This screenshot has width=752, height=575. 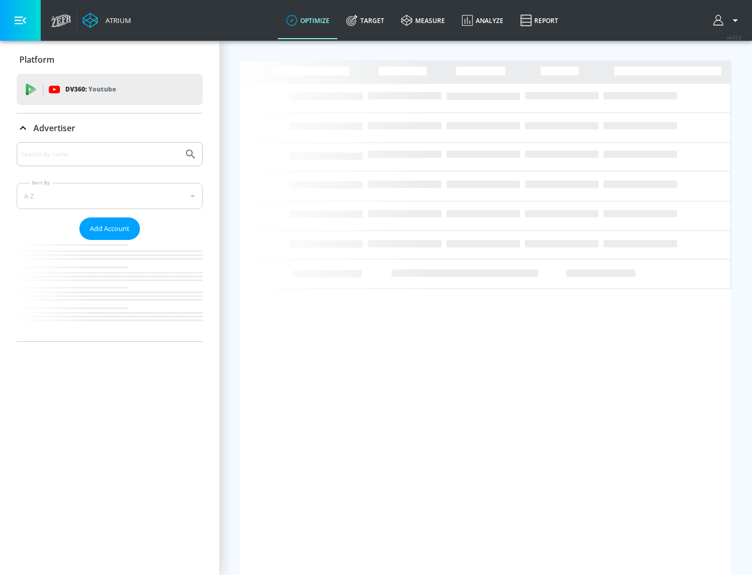 I want to click on input: Search by name, so click(x=100, y=154).